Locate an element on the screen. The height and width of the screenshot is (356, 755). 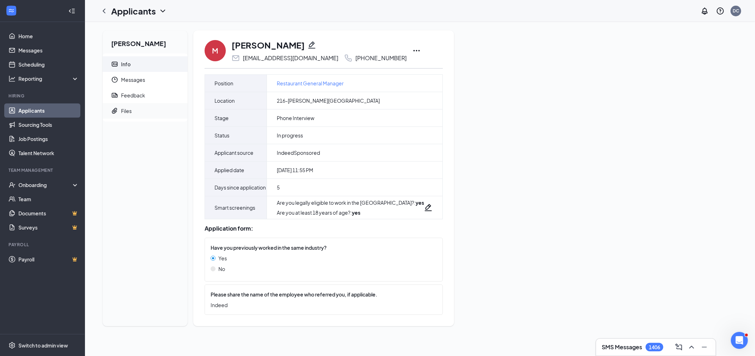
a: PayrollCrown is located at coordinates (48, 259).